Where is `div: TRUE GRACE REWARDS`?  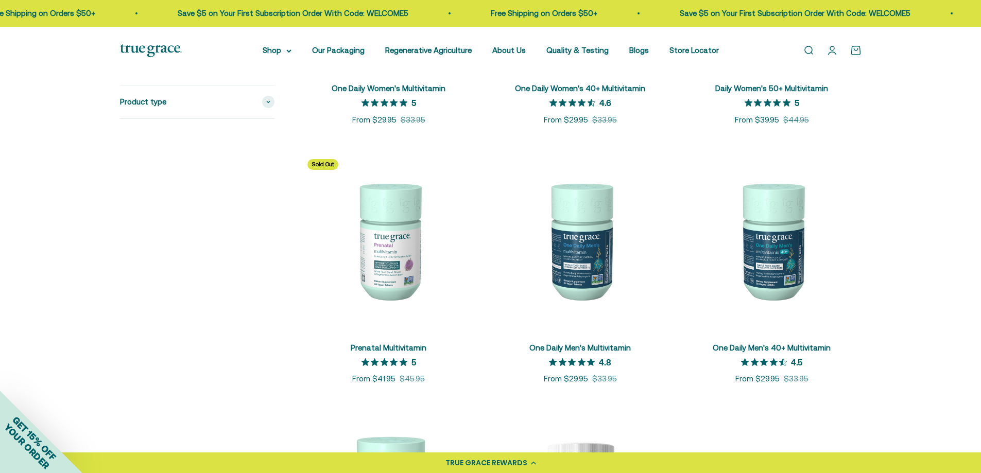 div: TRUE GRACE REWARDS is located at coordinates (486, 463).